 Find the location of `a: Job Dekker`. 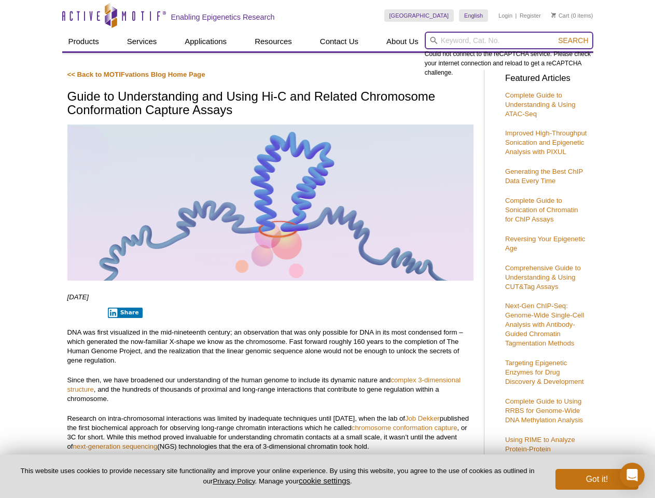

a: Job Dekker is located at coordinates (422, 418).